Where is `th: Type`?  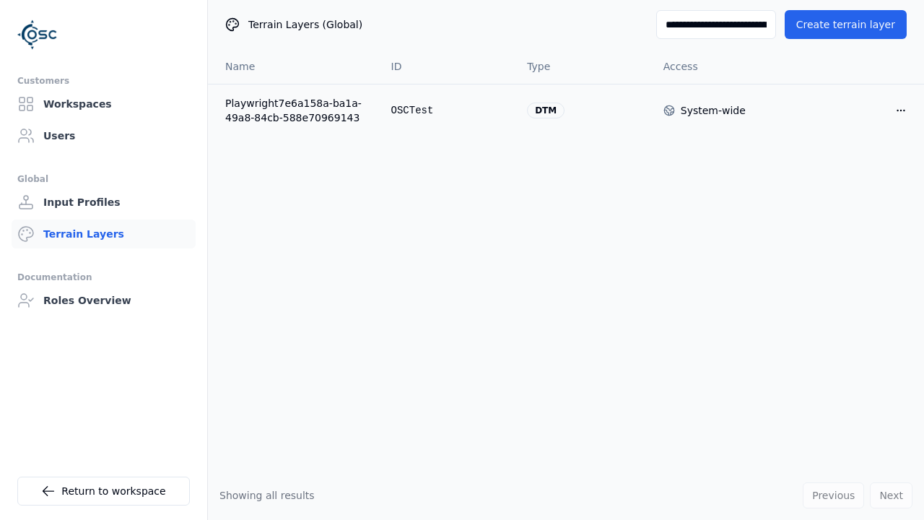 th: Type is located at coordinates (583, 66).